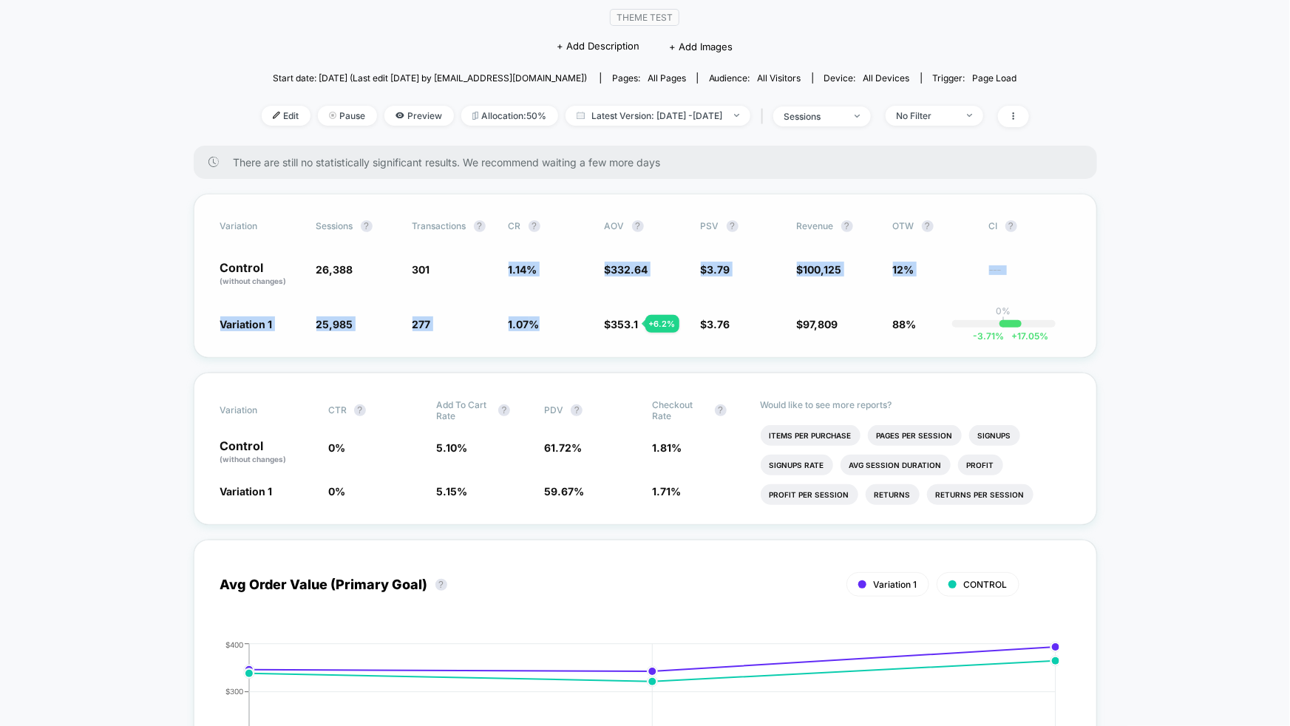  Describe the element at coordinates (651, 162) in the screenshot. I see `span: There are still no statistically significant results. We recommend waiting a few more days` at that location.